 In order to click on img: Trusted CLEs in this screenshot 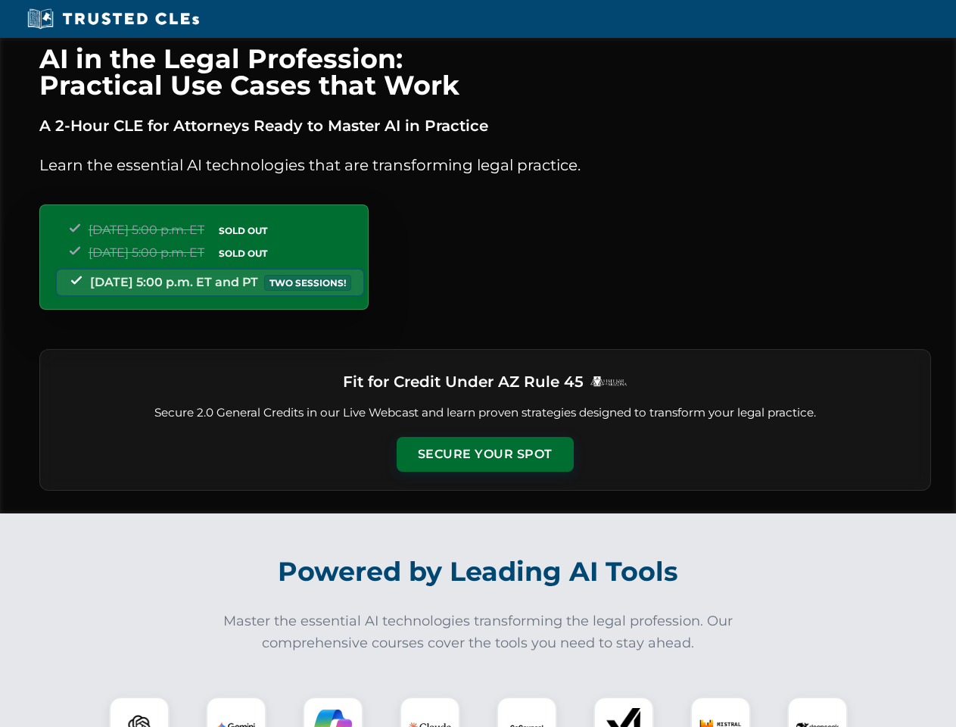, I will do `click(113, 19)`.